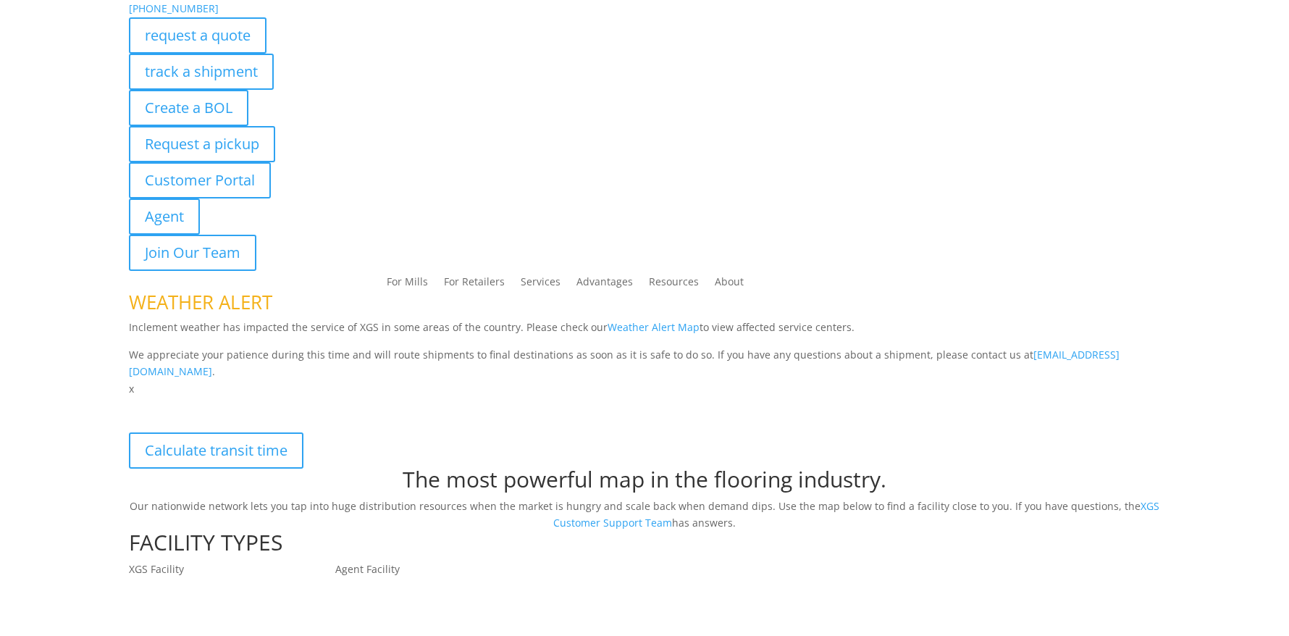 The height and width of the screenshot is (636, 1289). I want to click on a: Resources, so click(673, 285).